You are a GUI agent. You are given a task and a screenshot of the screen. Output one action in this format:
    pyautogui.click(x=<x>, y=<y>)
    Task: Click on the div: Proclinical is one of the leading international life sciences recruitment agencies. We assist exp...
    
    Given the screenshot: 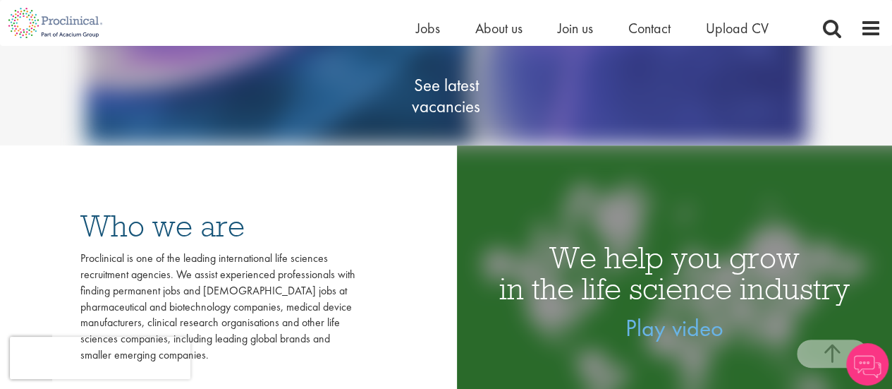 What is the action you would take?
    pyautogui.click(x=218, y=307)
    